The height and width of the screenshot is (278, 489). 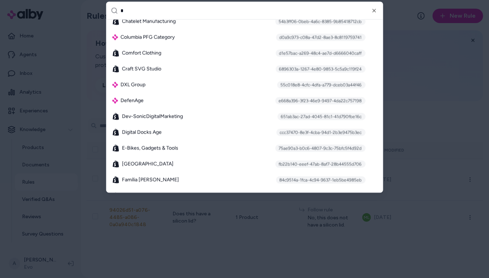 I want to click on div: 6896303a-1267-4e80-9853-5c5a9c119f24, so click(x=320, y=69).